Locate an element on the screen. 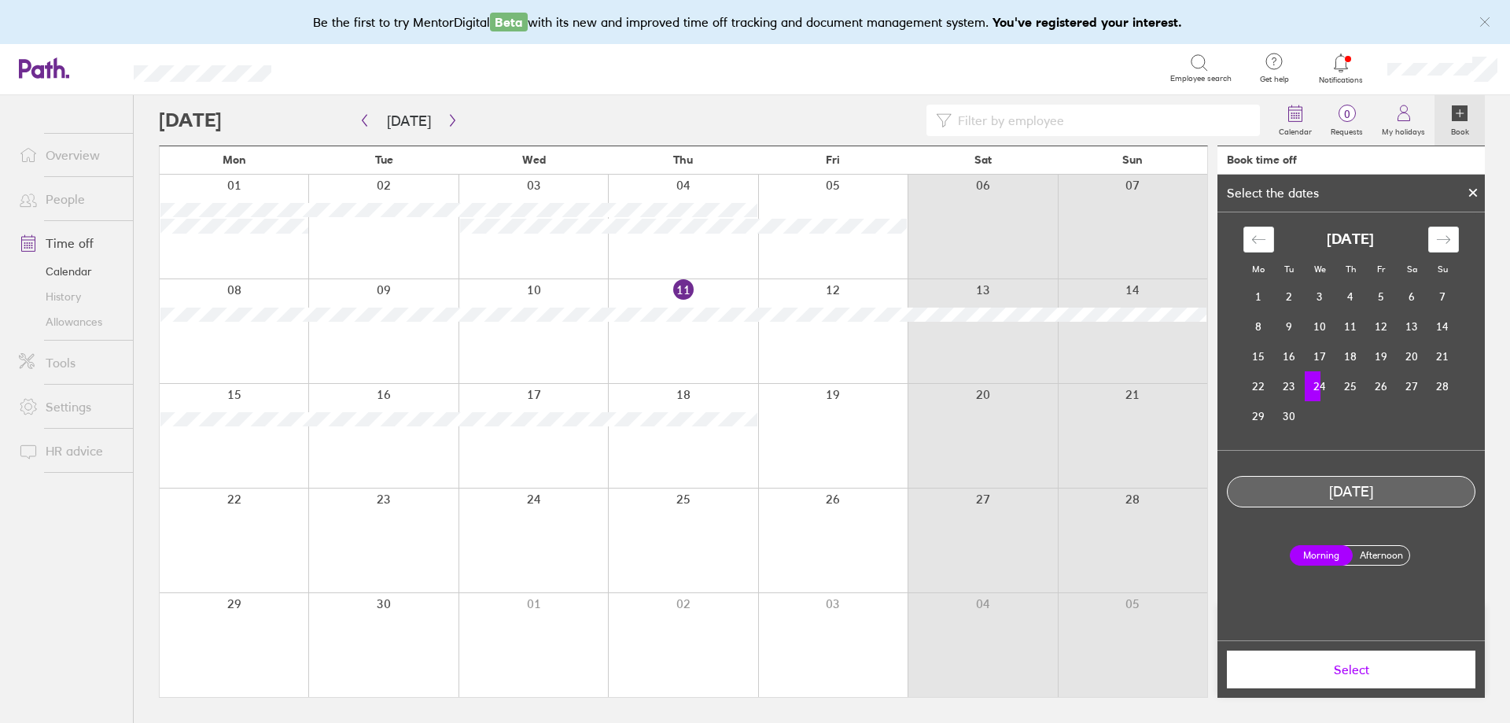  td: Thursday, September 4, 2025 is located at coordinates (1350, 297).